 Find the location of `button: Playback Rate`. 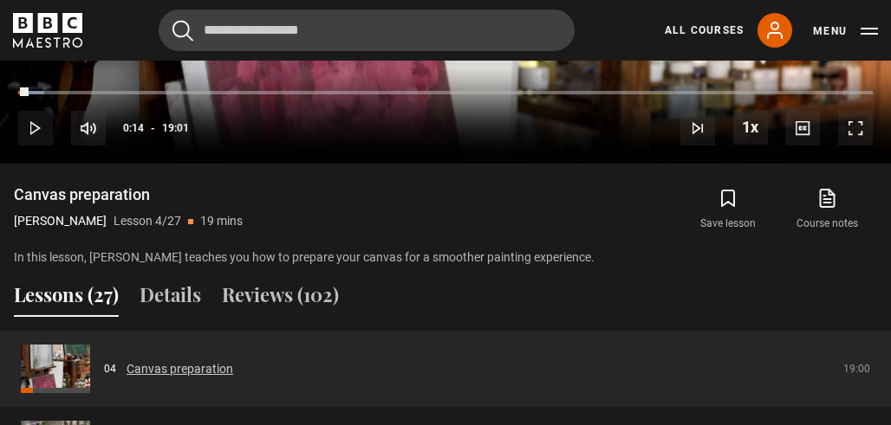

button: Playback Rate is located at coordinates (750, 127).